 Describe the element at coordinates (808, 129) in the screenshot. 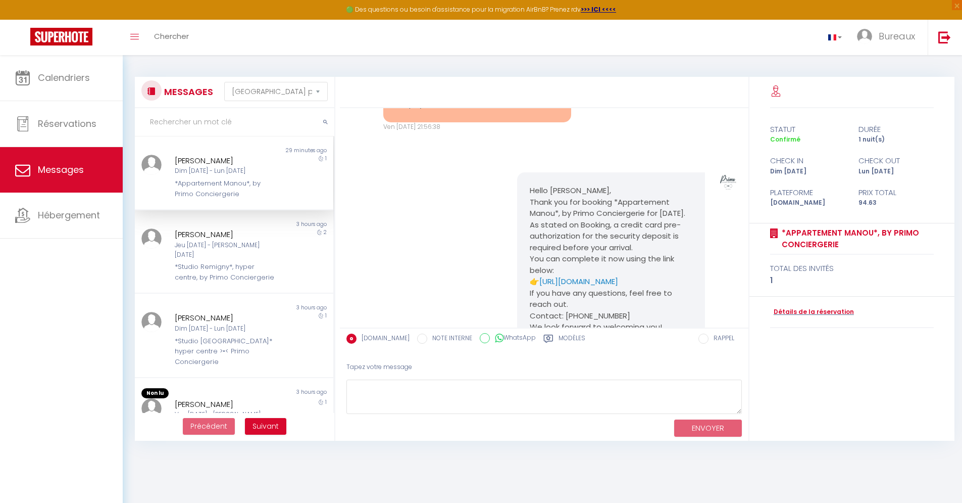

I see `div: statut` at that location.